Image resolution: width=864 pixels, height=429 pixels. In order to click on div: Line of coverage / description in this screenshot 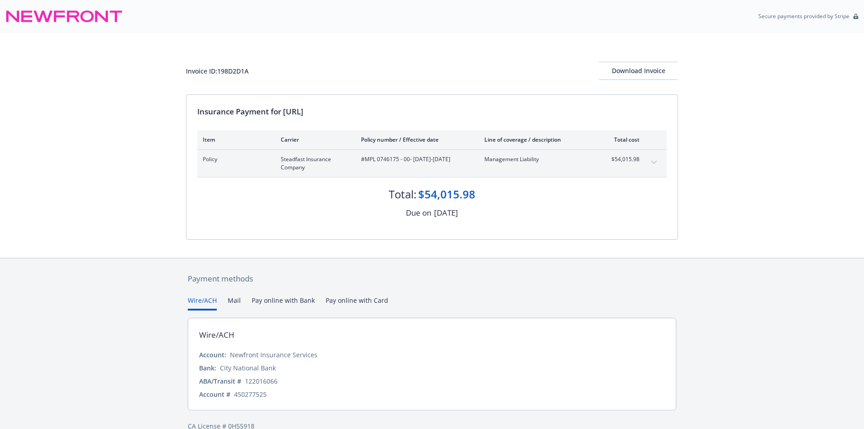, I will do `click(537, 139)`.